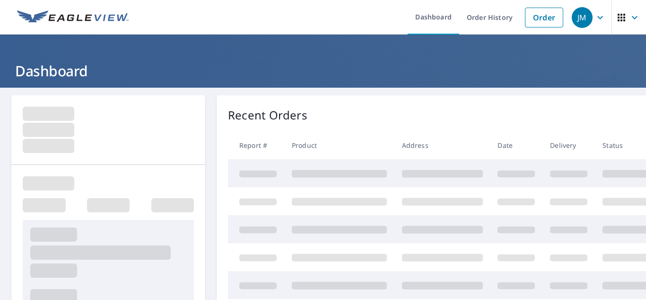 This screenshot has width=646, height=300. Describe the element at coordinates (544, 18) in the screenshot. I see `a: Order` at that location.